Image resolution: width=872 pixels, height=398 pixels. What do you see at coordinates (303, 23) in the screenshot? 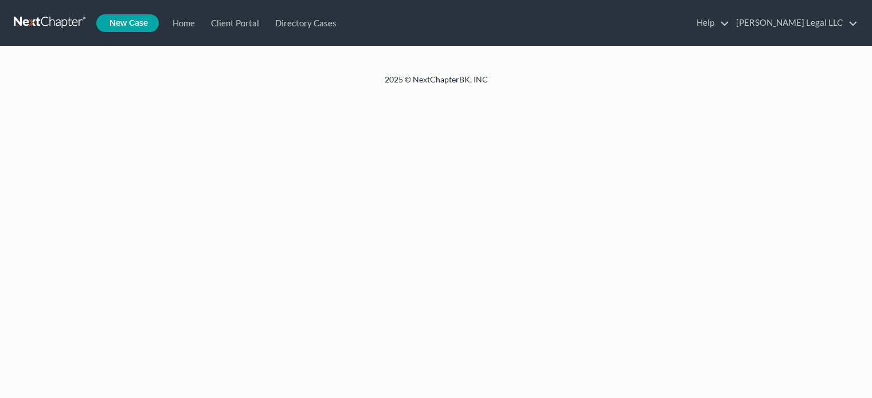
I see `a: Directory Cases` at bounding box center [303, 23].